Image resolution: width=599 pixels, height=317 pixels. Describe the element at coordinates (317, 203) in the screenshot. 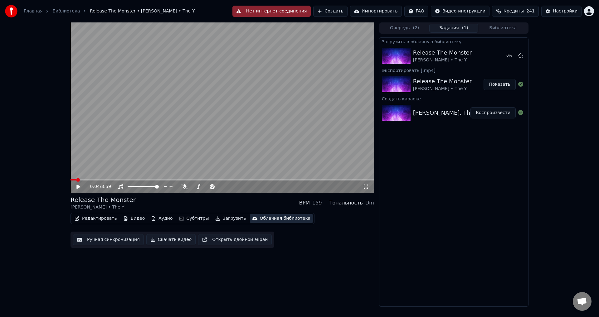

I see `div: 159` at that location.